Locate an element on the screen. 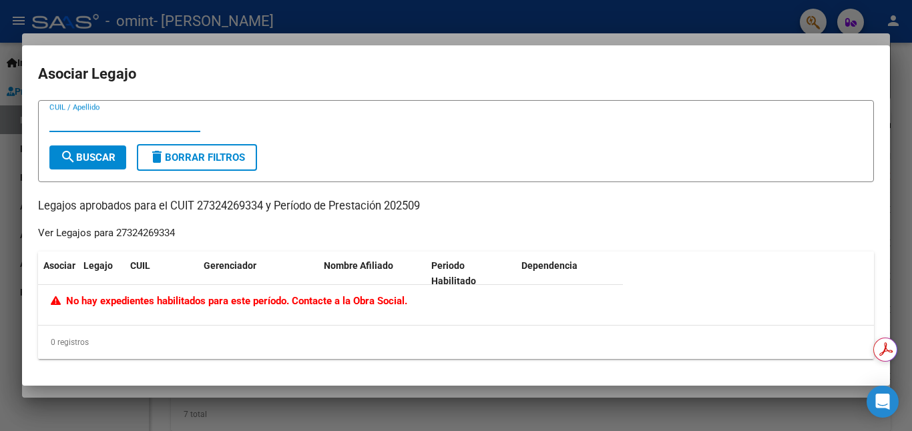  span: Legajo is located at coordinates (98, 266).